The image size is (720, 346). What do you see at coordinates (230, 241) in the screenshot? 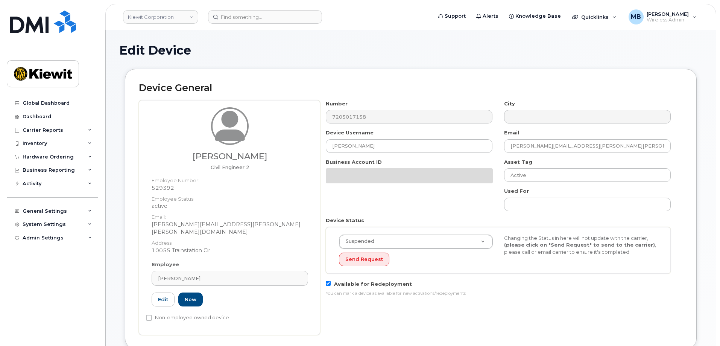
I see `dt: Address:` at bounding box center [230, 241].